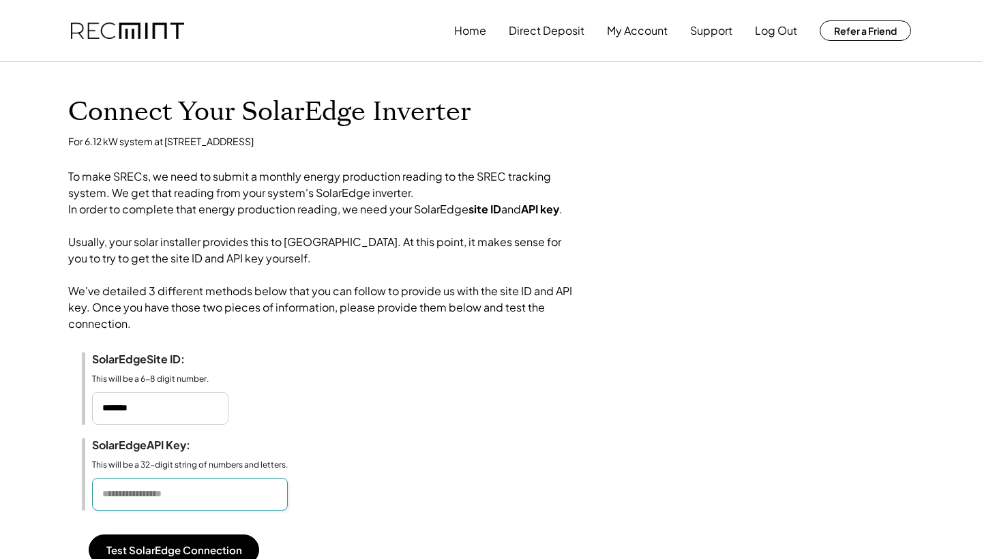  I want to click on strong: Site ID, so click(164, 359).